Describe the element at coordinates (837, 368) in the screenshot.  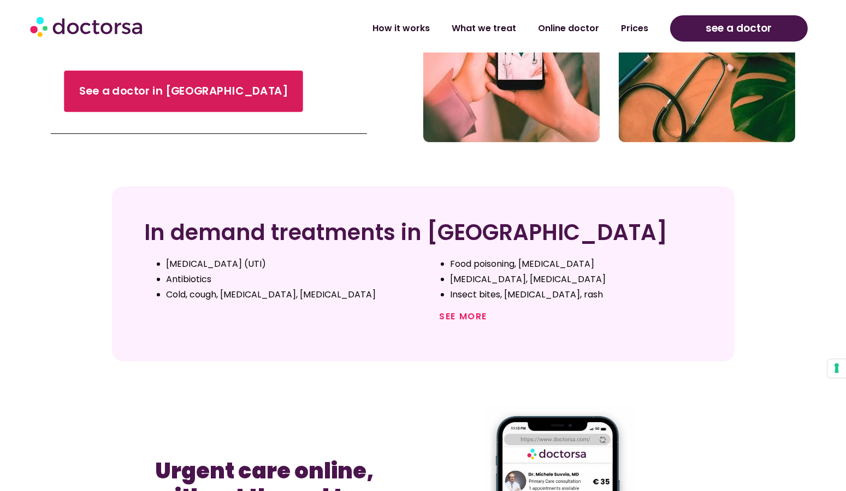
I see `button: Your consent preferences for tracking technologies` at that location.